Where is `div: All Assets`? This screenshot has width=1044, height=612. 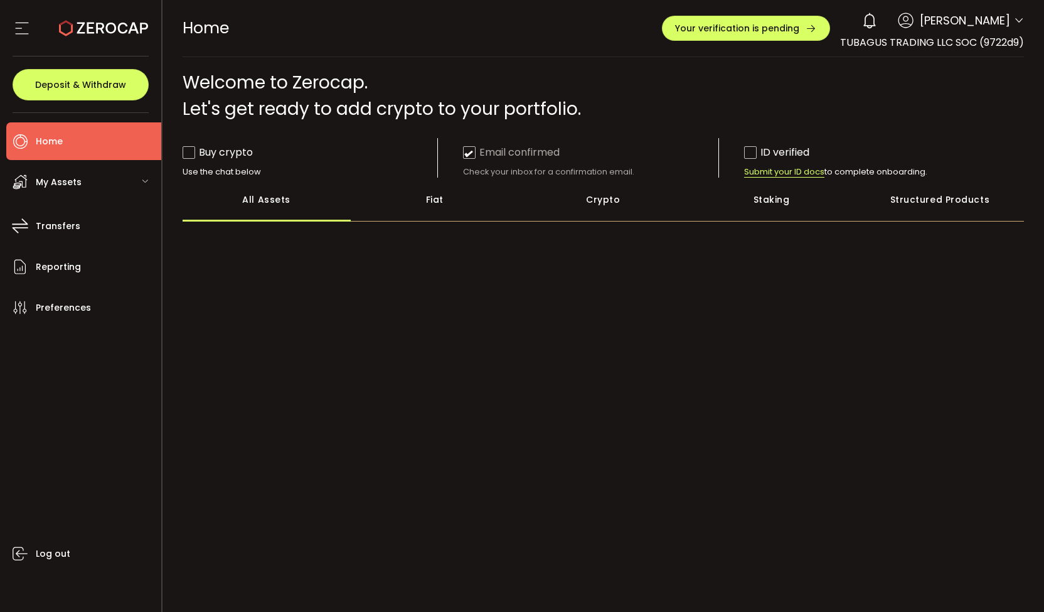 div: All Assets is located at coordinates (267, 200).